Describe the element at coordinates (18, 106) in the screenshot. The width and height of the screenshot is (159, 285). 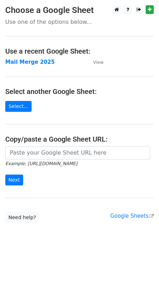
I see `a: Select...` at that location.